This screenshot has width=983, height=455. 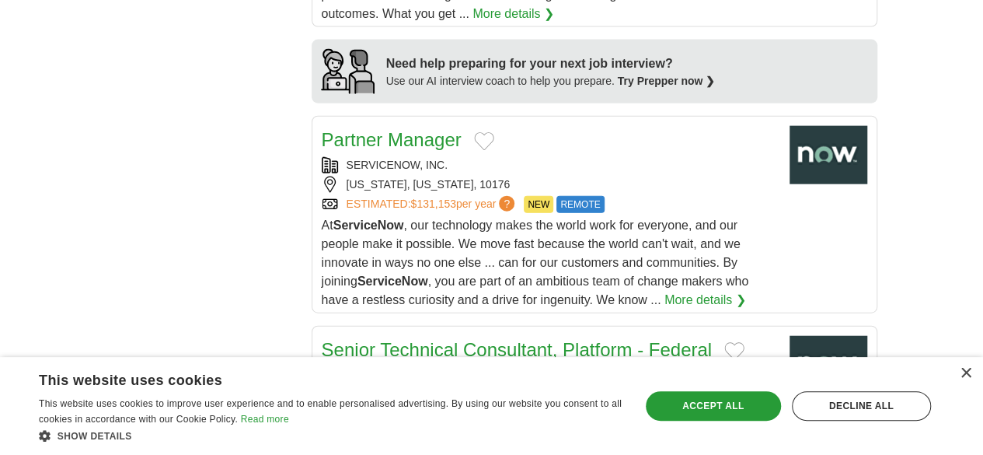 What do you see at coordinates (965, 373) in the screenshot?
I see `div: Close` at bounding box center [965, 373].